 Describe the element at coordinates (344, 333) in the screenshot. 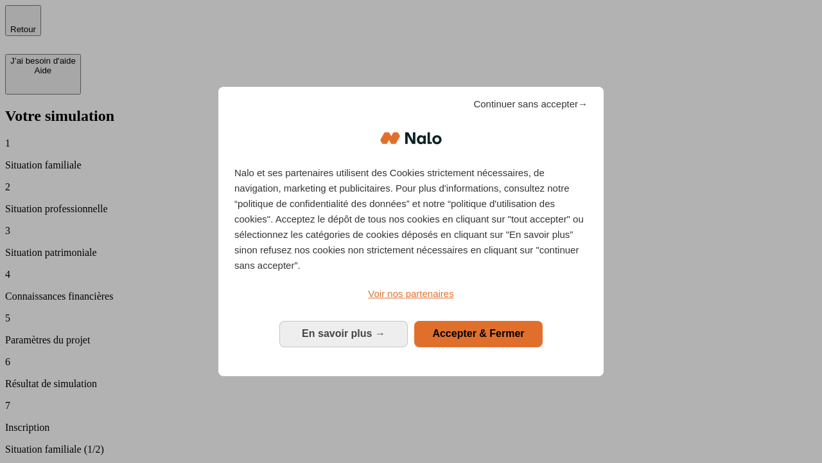

I see `button: En savoir plus: Configurer vos consentements` at that location.